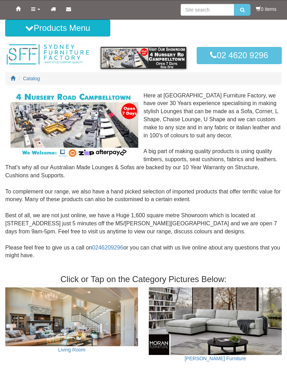 This screenshot has width=287, height=376. I want to click on a: 0246209296, so click(108, 247).